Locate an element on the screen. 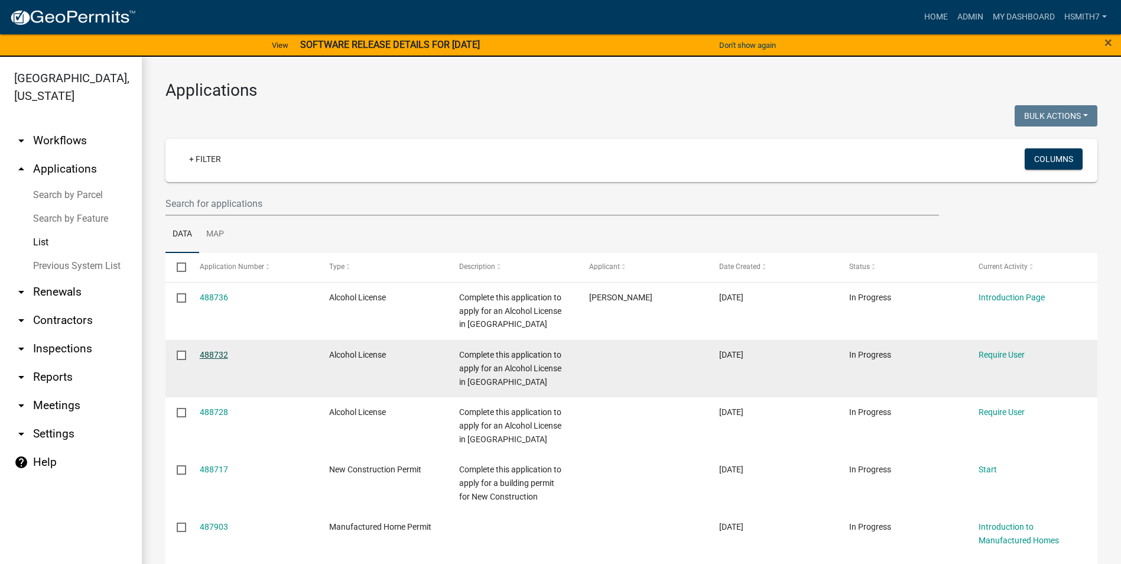 The image size is (1121, 564). a: 487903 is located at coordinates (214, 527).